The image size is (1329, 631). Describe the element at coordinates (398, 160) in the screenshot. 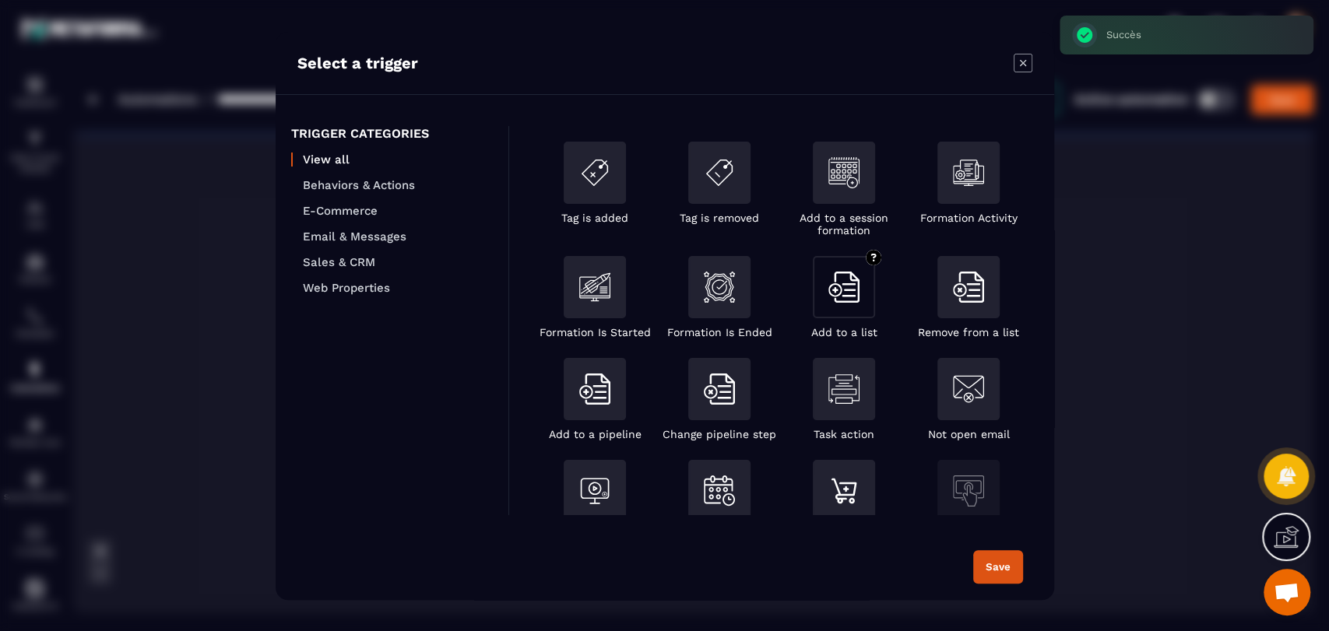

I see `p: View all` at that location.